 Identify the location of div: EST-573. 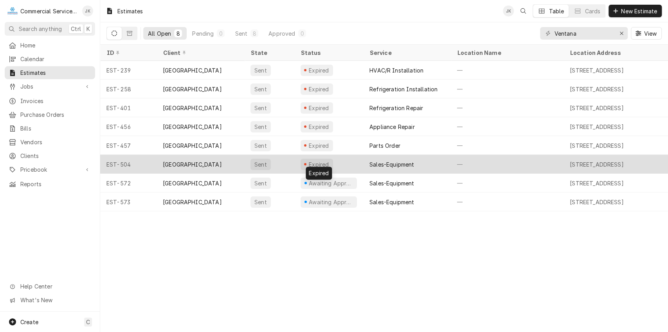
(128, 202).